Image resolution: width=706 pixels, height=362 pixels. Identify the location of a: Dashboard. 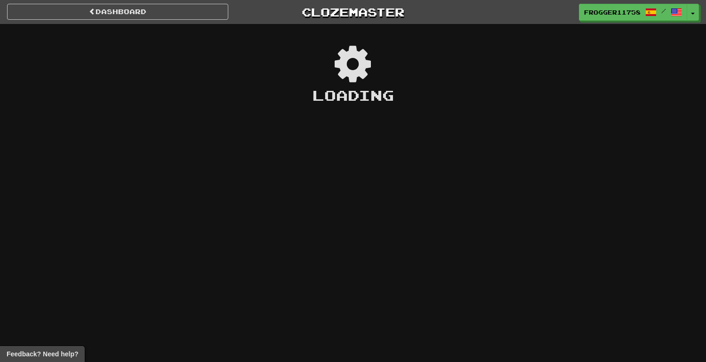
(118, 12).